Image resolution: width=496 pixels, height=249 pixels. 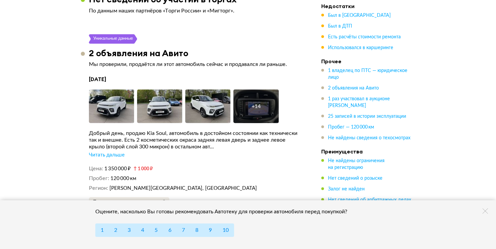 What do you see at coordinates (156, 230) in the screenshot?
I see `span: 5` at bounding box center [156, 230].